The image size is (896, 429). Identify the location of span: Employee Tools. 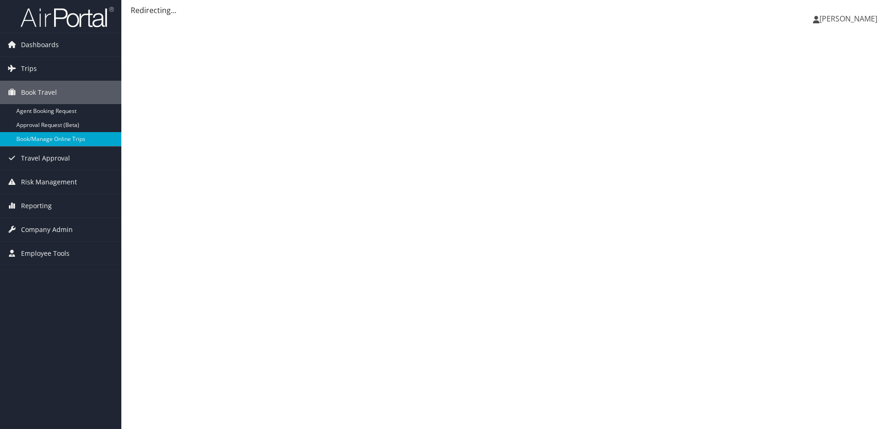
(45, 253).